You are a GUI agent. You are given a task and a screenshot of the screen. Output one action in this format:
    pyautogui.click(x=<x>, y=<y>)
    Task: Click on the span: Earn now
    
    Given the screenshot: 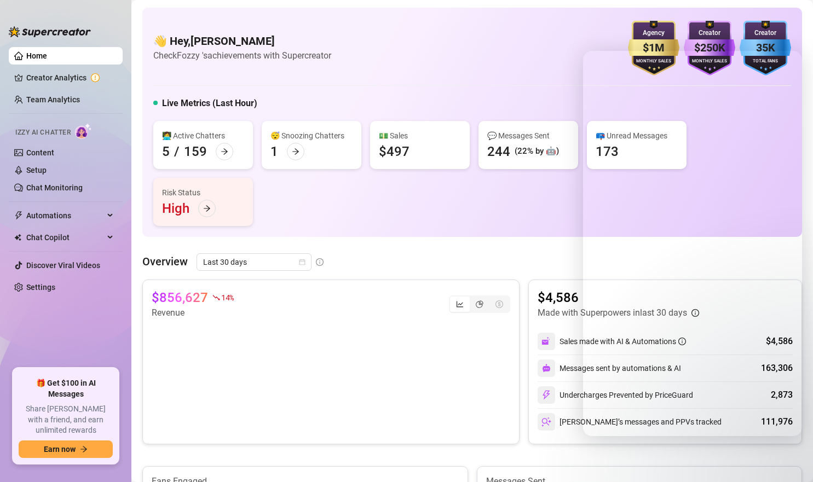 What is the action you would take?
    pyautogui.click(x=60, y=449)
    